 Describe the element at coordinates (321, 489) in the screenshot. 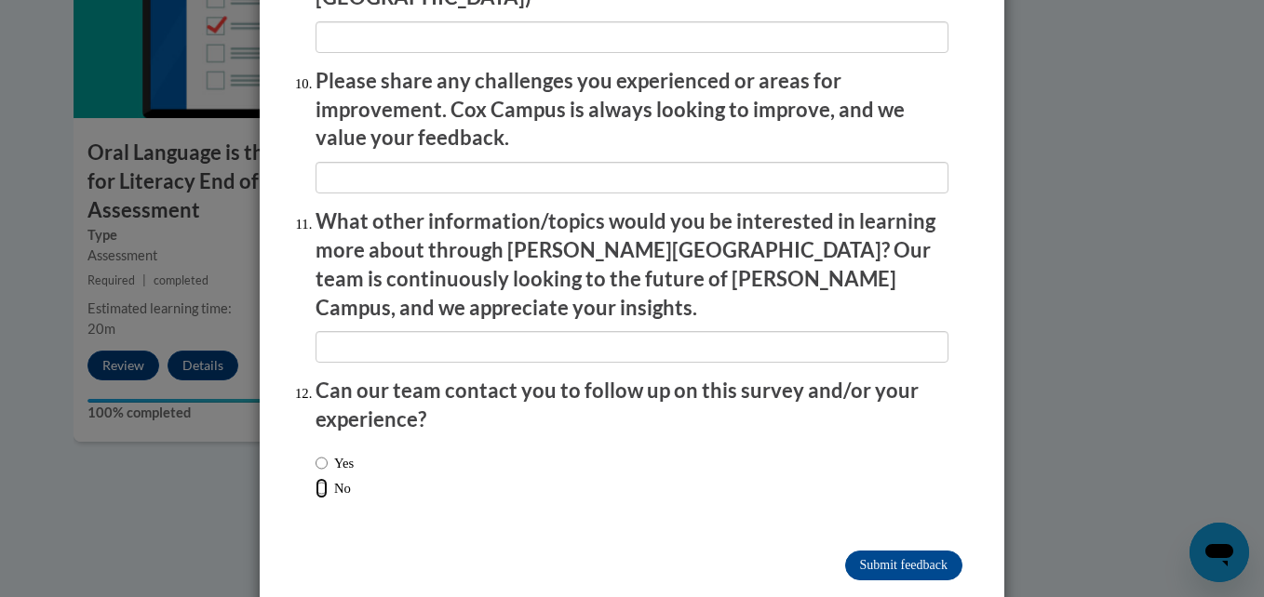

I see `input: No` at that location.